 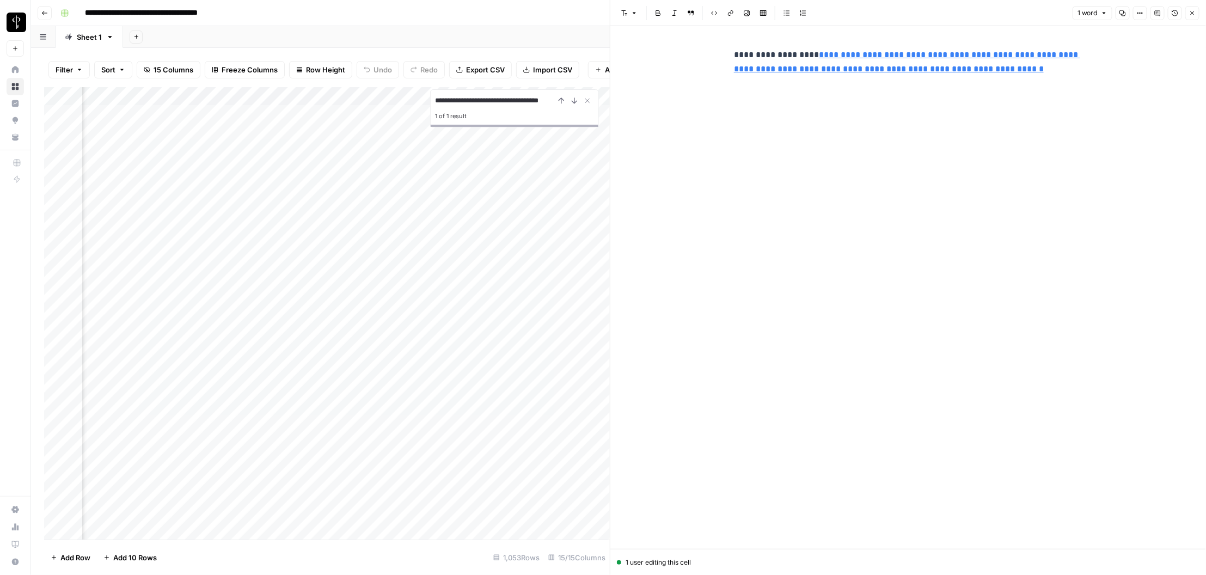 What do you see at coordinates (326, 70) in the screenshot?
I see `span: Row Height` at bounding box center [326, 70].